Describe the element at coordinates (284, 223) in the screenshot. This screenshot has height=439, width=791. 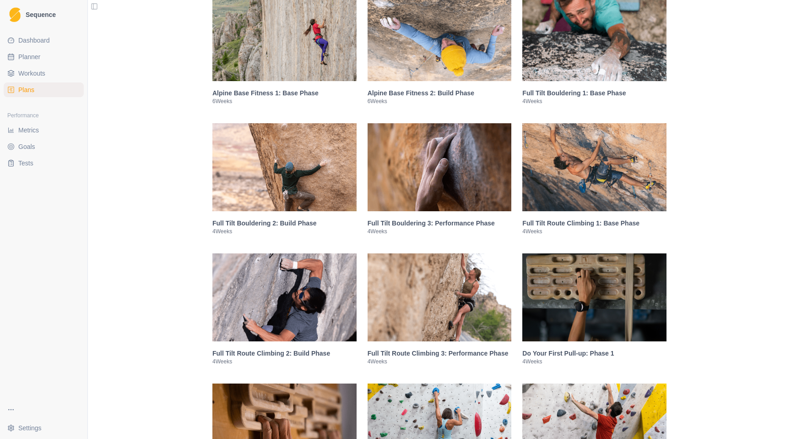
I see `h3: Full Tilt Bouldering 2: Build Phase` at that location.